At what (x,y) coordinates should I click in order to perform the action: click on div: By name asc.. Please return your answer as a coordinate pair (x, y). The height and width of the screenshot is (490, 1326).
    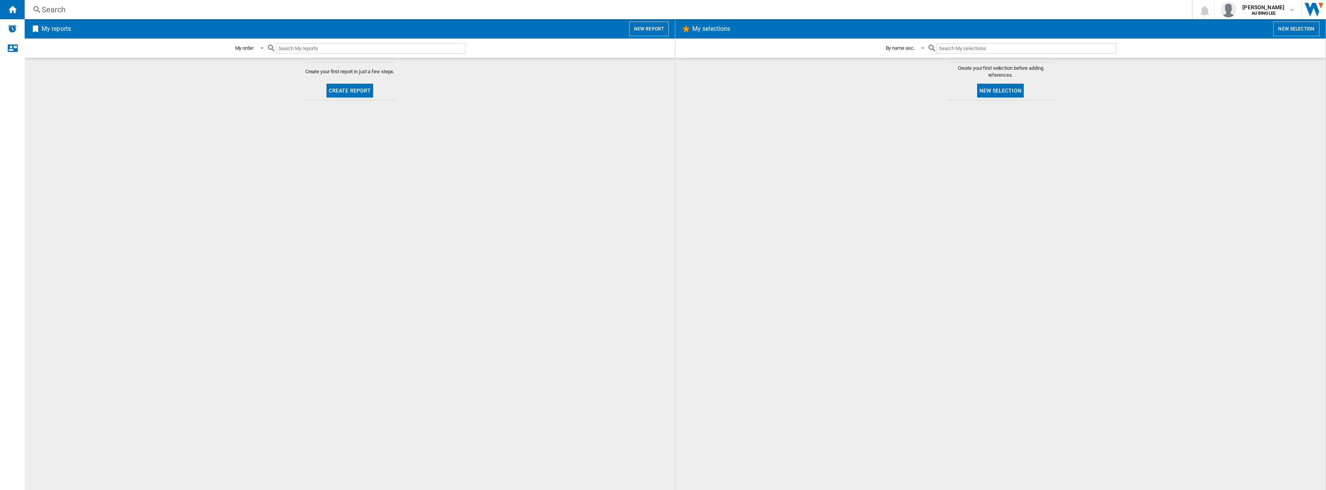
    Looking at the image, I should click on (900, 48).